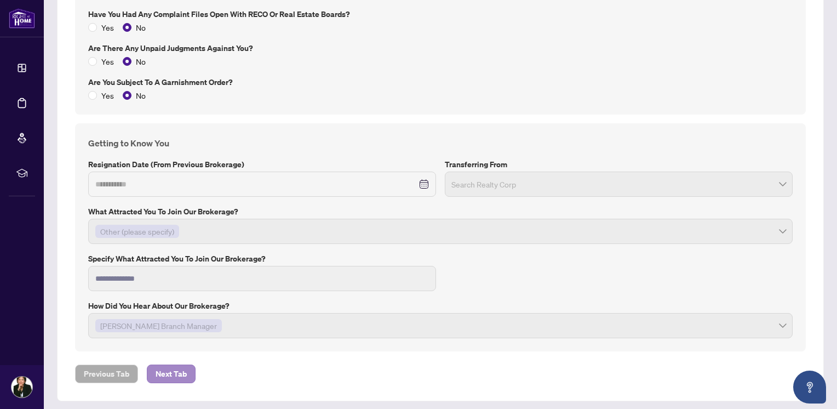 This screenshot has width=837, height=409. I want to click on label: What attracted you to join our brokerage?, so click(441, 212).